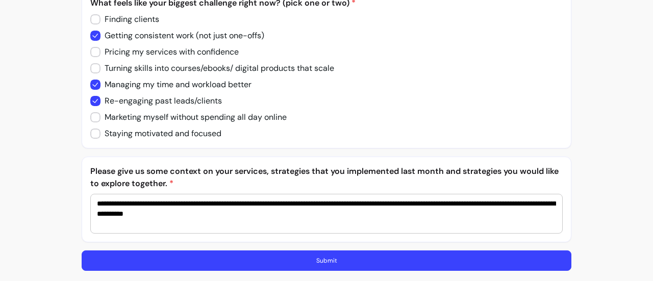 This screenshot has width=653, height=281. I want to click on input: Staying motivated and focused, so click(160, 134).